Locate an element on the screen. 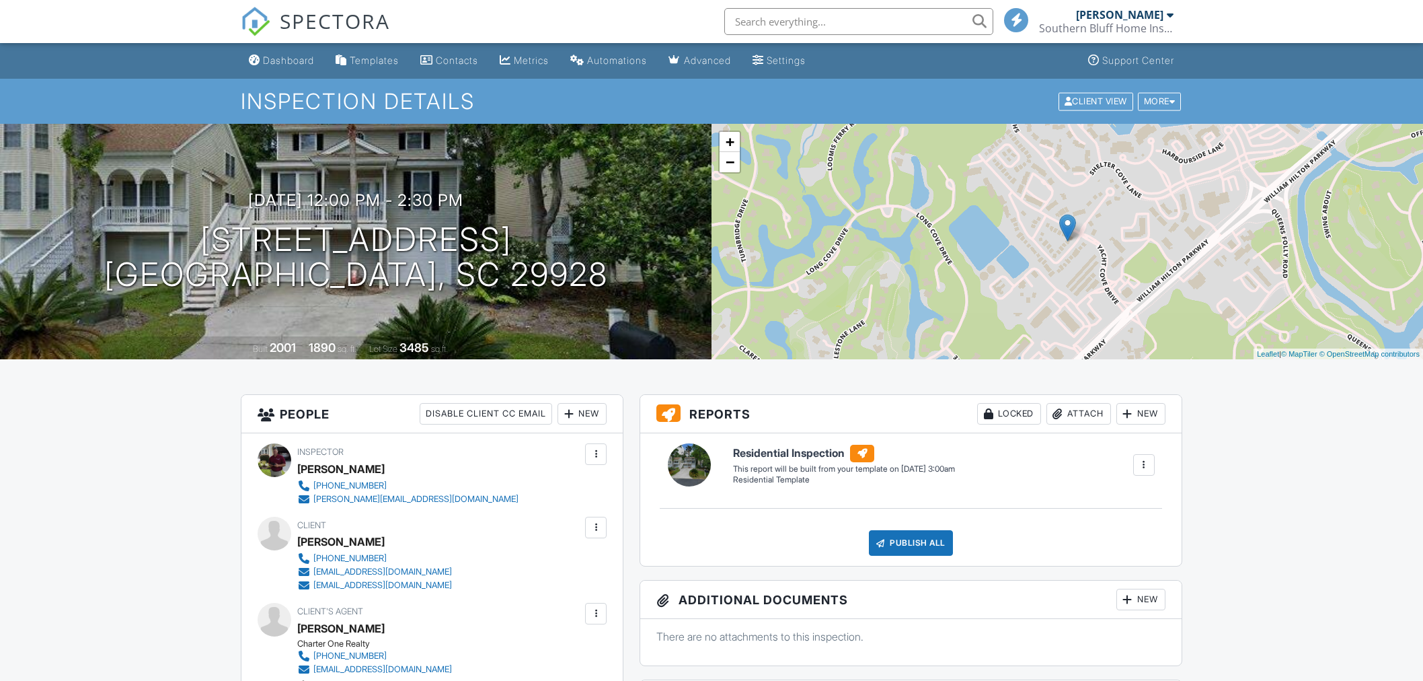 The height and width of the screenshot is (681, 1423). a: Leaflet is located at coordinates (1268, 354).